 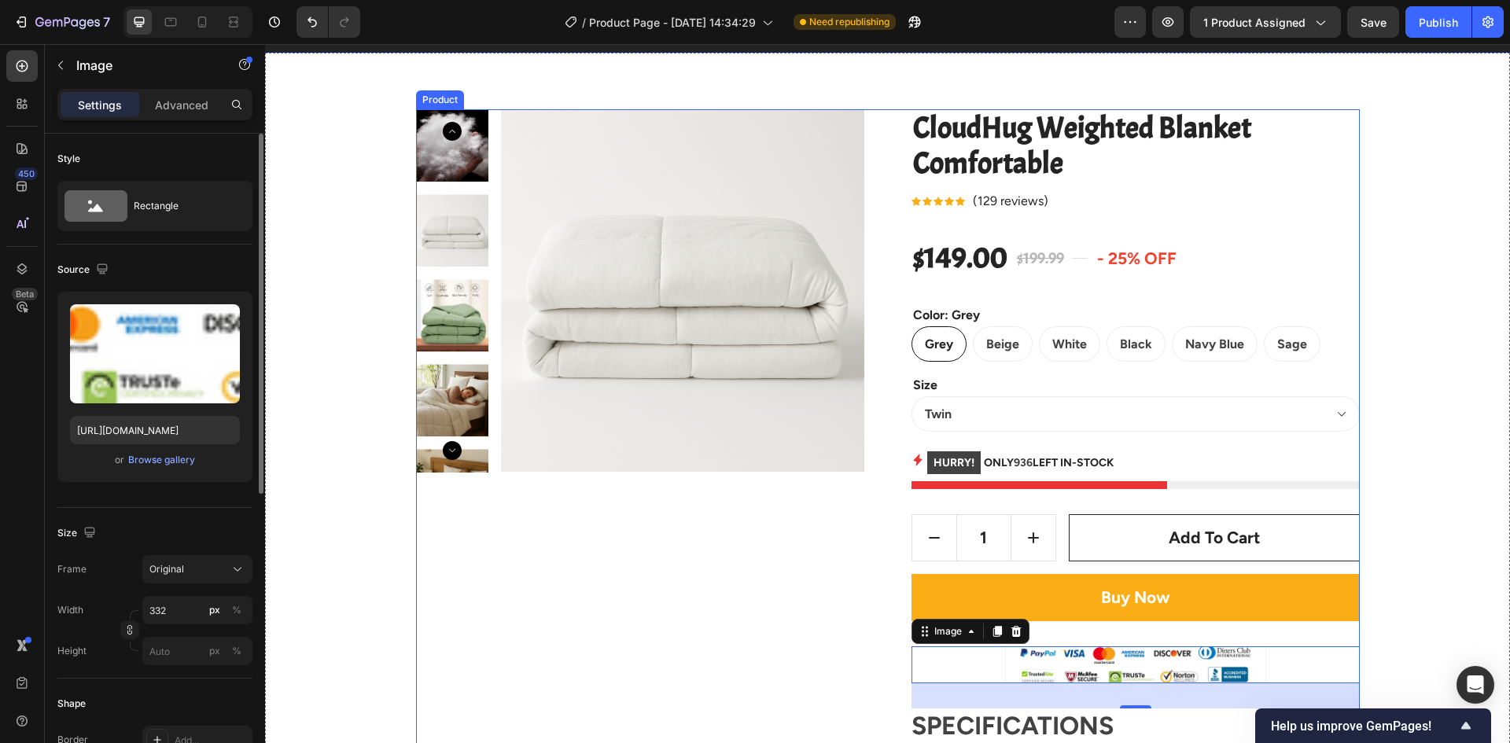 What do you see at coordinates (870, 620) in the screenshot?
I see `img: Alt Image` at bounding box center [870, 620].